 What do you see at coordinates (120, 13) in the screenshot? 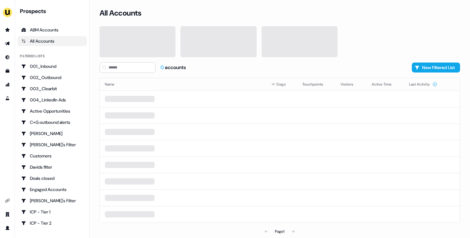
I see `h3: All Accounts` at bounding box center [120, 13].